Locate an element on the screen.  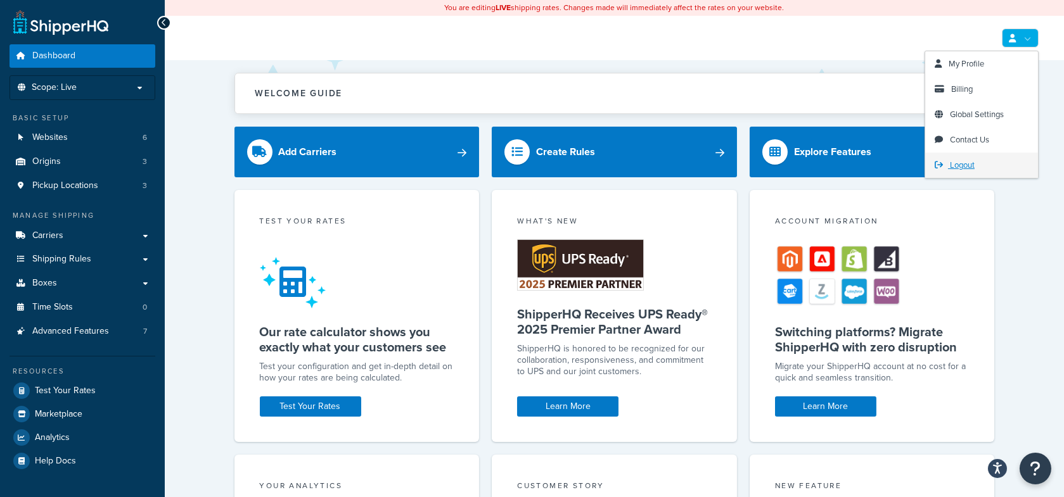
div: Customer Story is located at coordinates (614, 487).